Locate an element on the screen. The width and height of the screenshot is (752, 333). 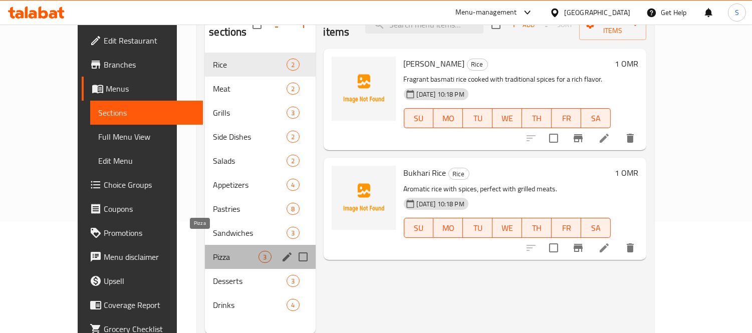
h6: 1 OMR is located at coordinates (626, 173).